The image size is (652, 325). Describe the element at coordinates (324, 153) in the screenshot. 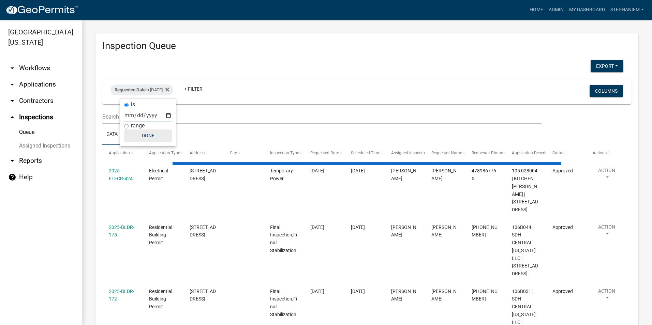

I see `datatable-header-cell: Requested Date` at that location.